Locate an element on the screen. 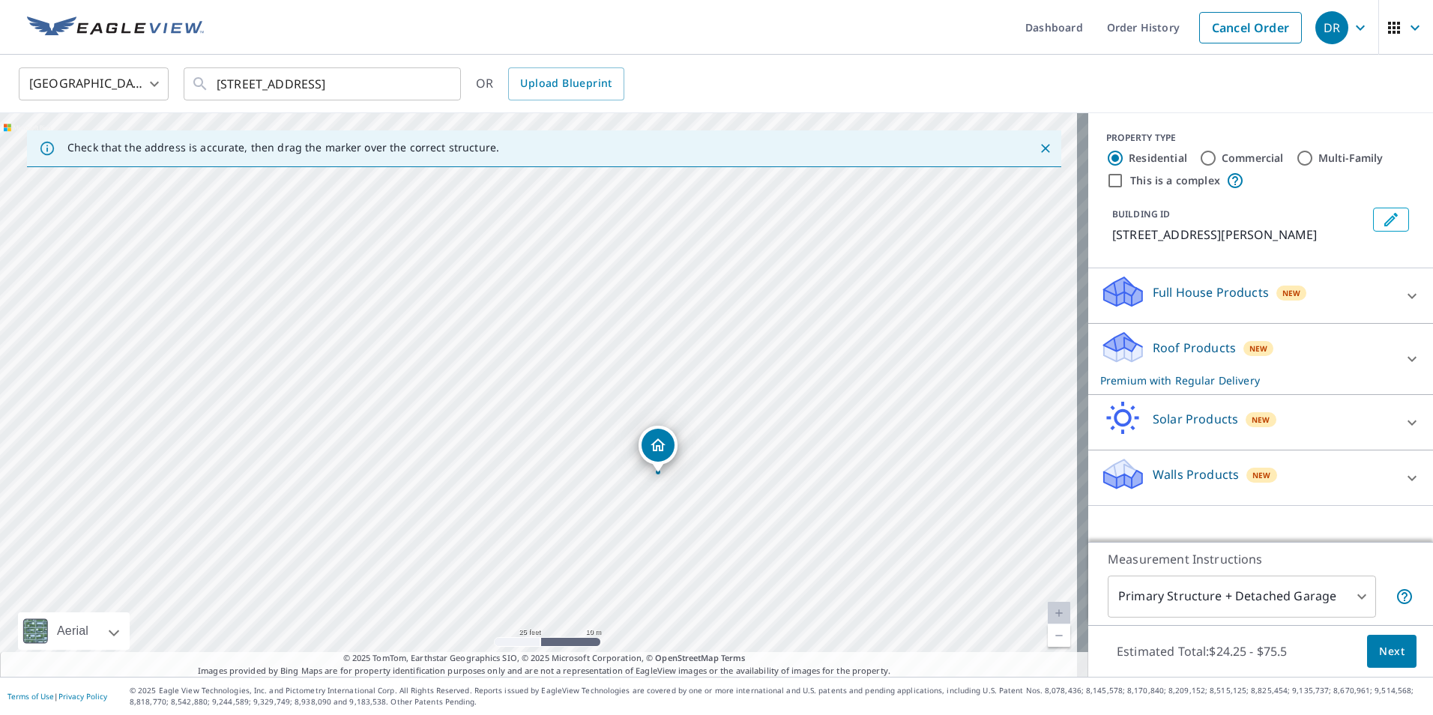  span: Next is located at coordinates (1391, 651).